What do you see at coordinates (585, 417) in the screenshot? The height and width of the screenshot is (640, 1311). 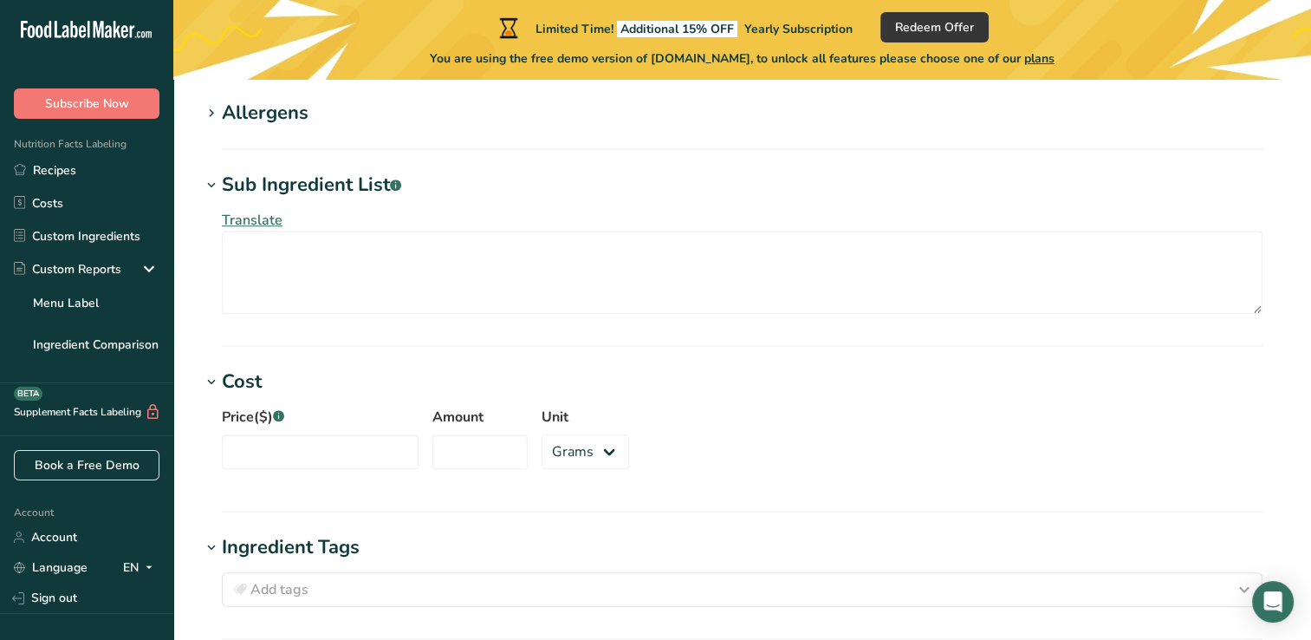 I see `label: Unit` at bounding box center [585, 417].